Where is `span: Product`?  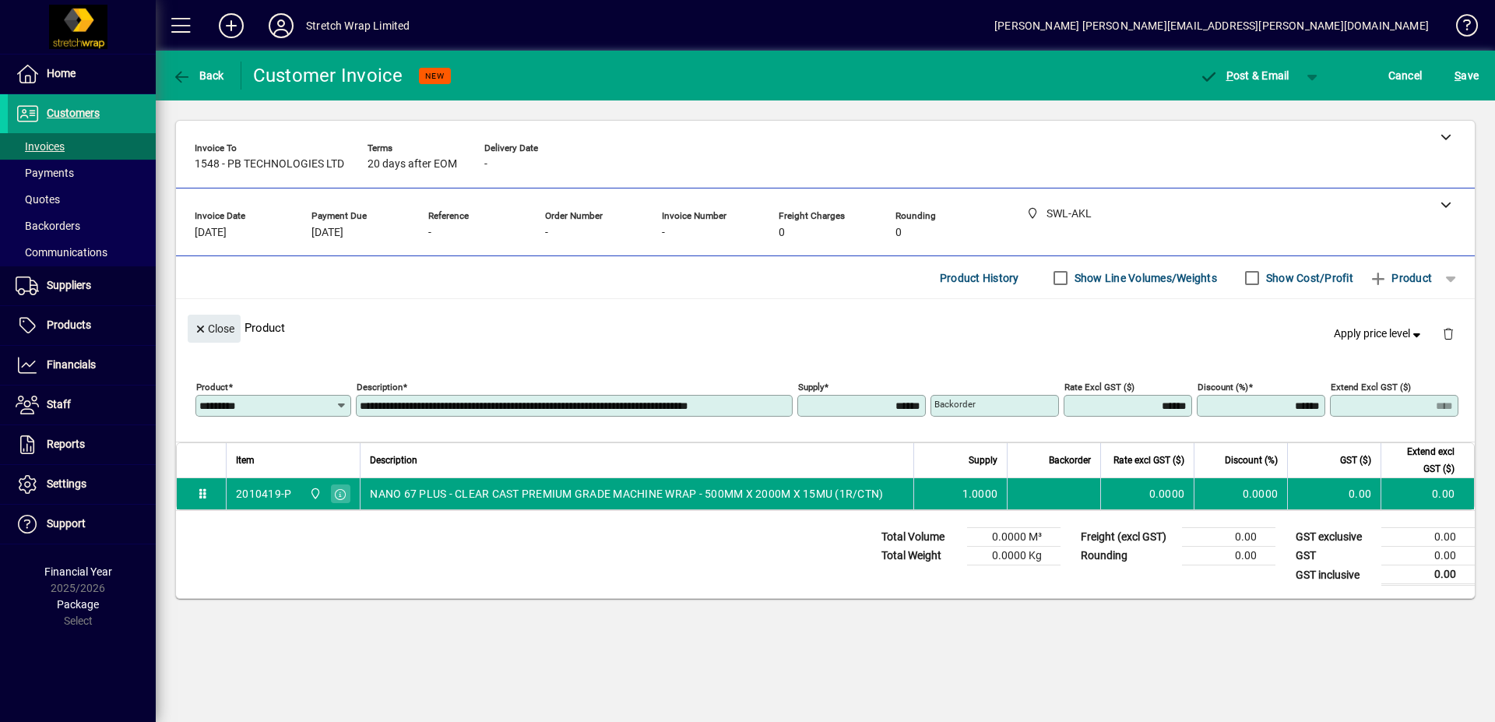
span: Product is located at coordinates (1400, 278).